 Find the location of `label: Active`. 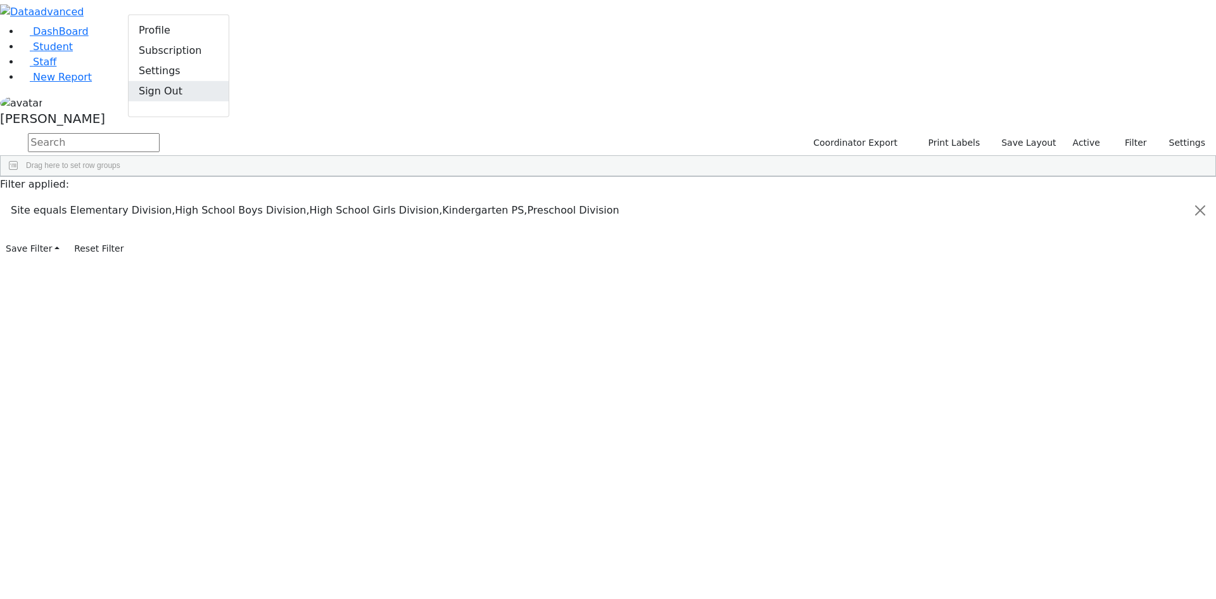

label: Active is located at coordinates (1087, 143).